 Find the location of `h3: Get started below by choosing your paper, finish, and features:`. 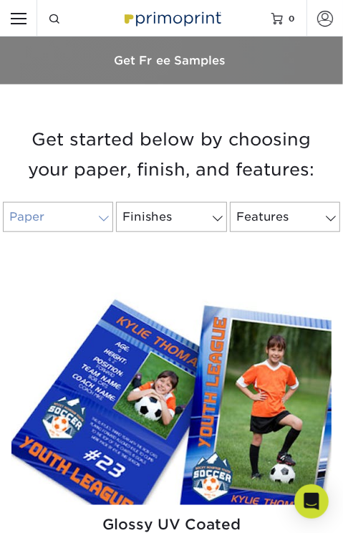

h3: Get started below by choosing your paper, finish, and features: is located at coordinates (171, 152).